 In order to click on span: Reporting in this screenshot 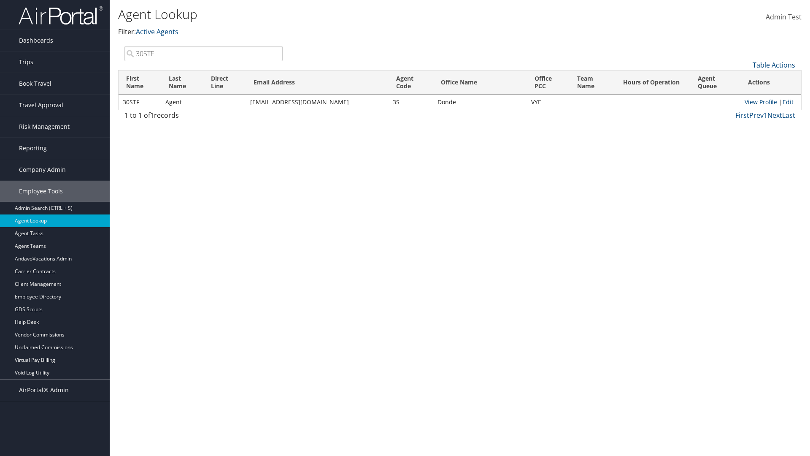, I will do `click(33, 148)`.